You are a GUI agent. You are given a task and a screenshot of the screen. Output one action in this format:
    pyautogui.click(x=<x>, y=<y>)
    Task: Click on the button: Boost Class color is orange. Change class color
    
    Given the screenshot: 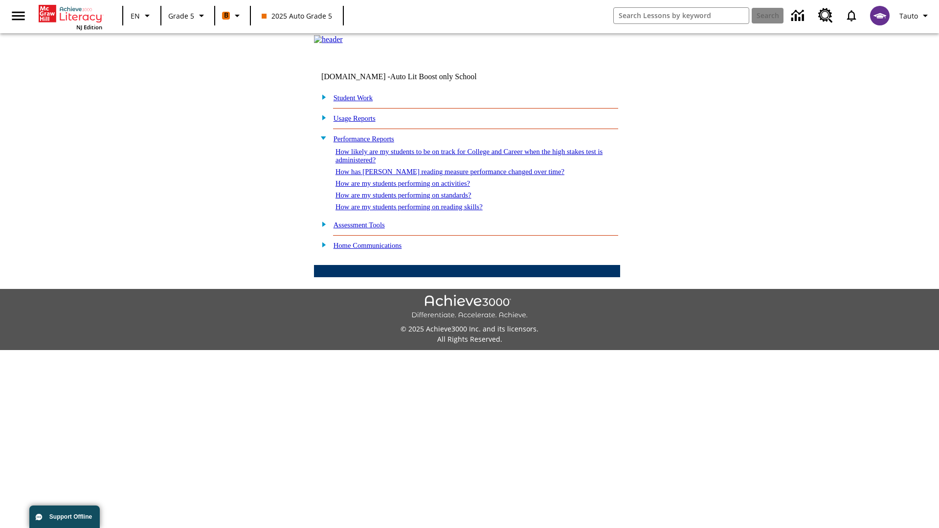 What is the action you would take?
    pyautogui.click(x=232, y=16)
    